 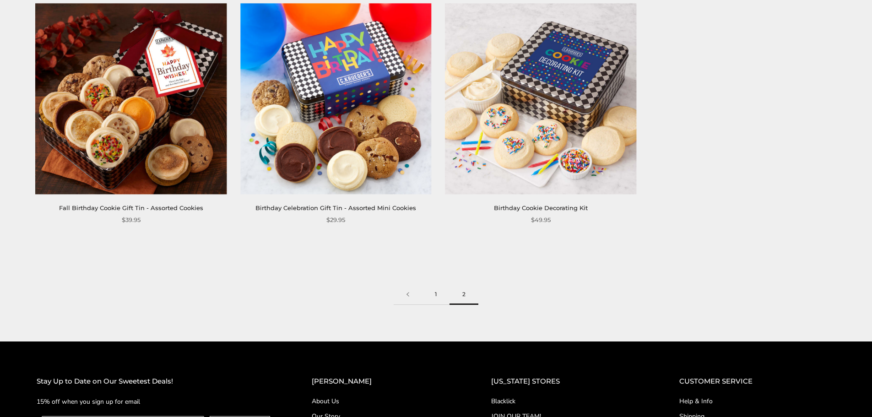 What do you see at coordinates (408, 294) in the screenshot?
I see `a: Previous page` at bounding box center [408, 294].